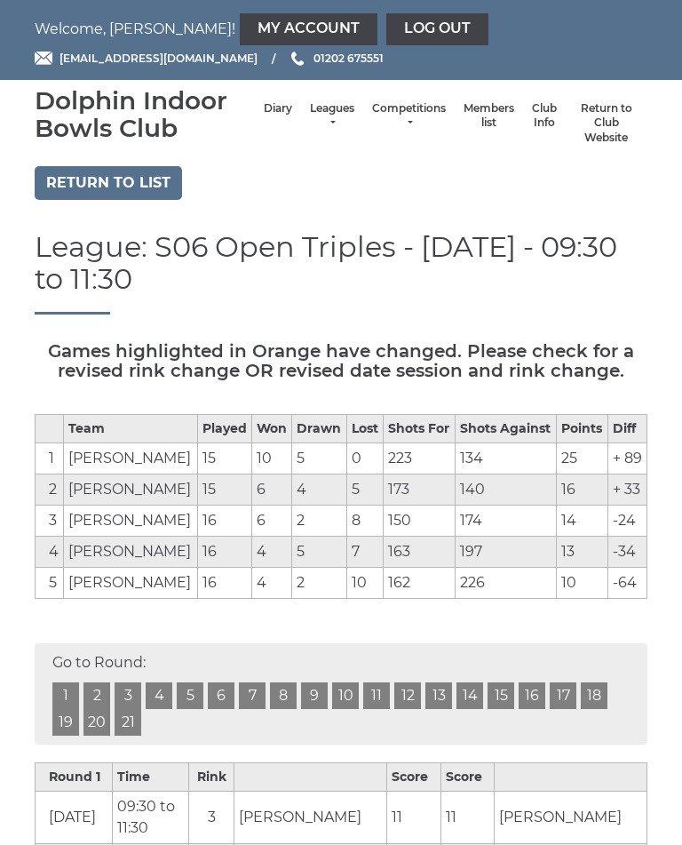 The width and height of the screenshot is (682, 845). I want to click on a: 21, so click(128, 722).